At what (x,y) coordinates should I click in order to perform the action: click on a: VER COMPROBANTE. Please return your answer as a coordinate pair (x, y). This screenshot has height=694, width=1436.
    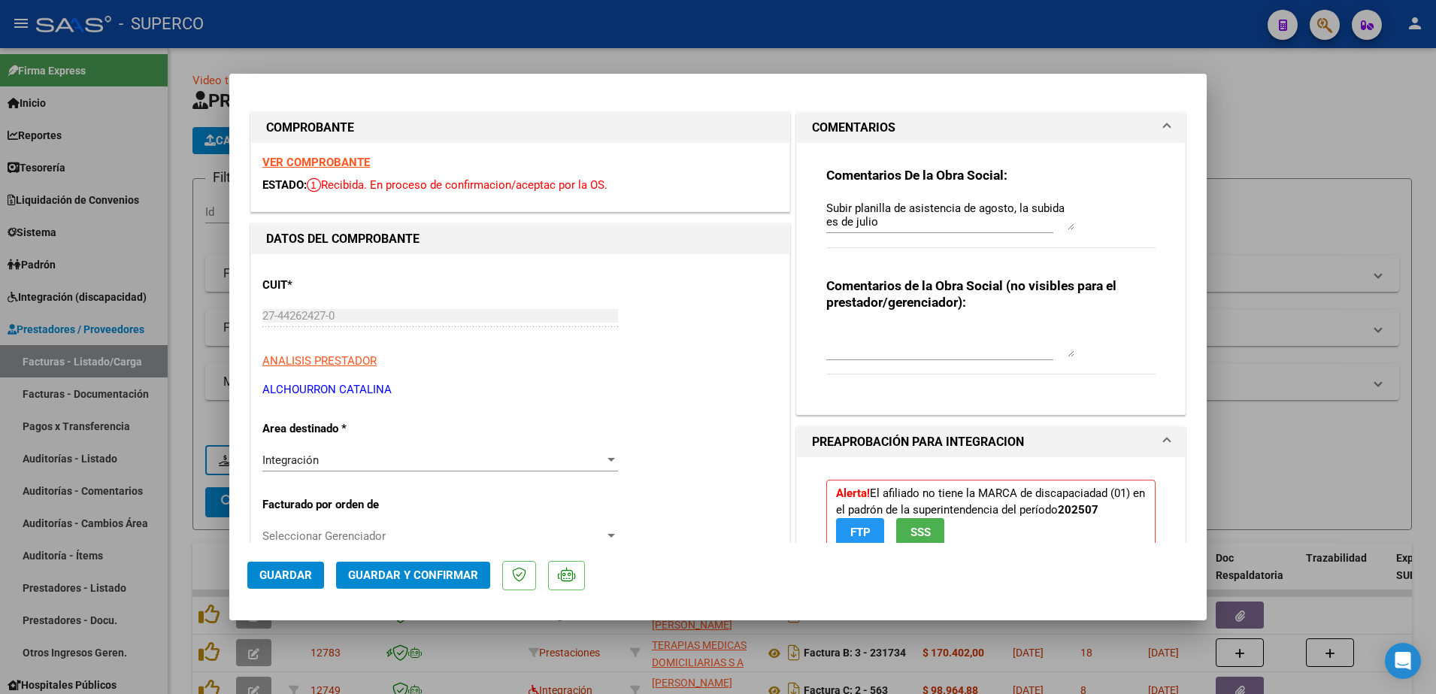
    Looking at the image, I should click on (316, 162).